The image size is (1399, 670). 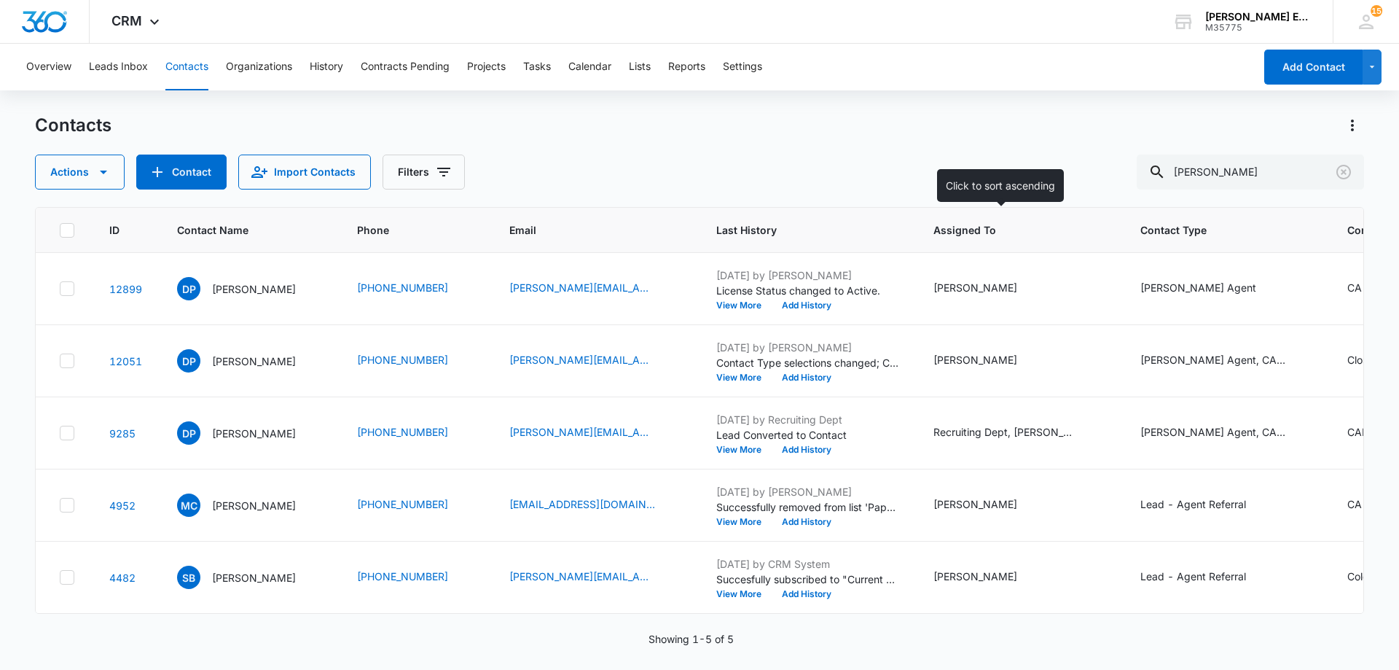 I want to click on h1: Contacts, so click(x=73, y=125).